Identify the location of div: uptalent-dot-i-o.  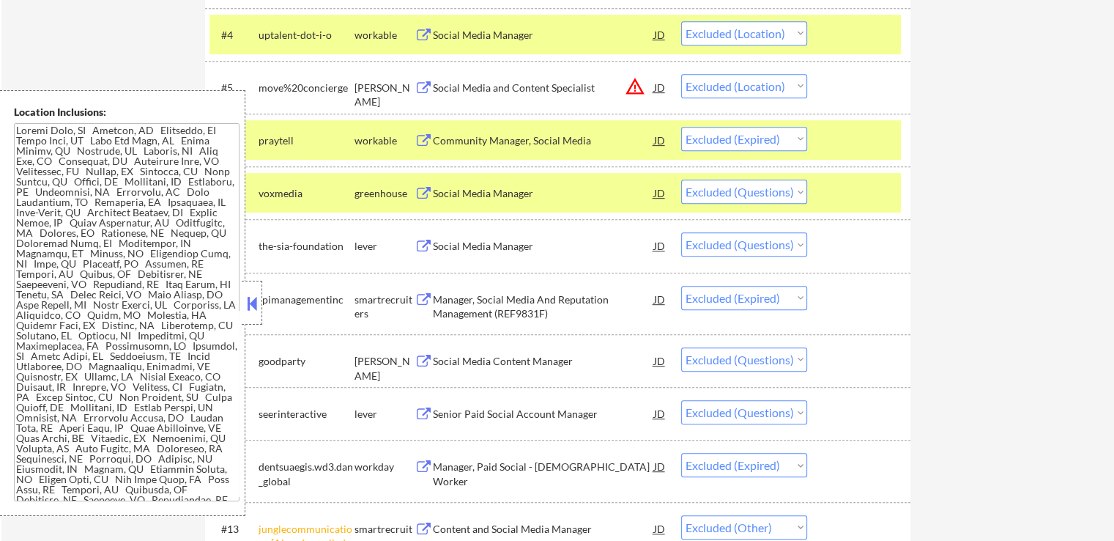
(306, 35).